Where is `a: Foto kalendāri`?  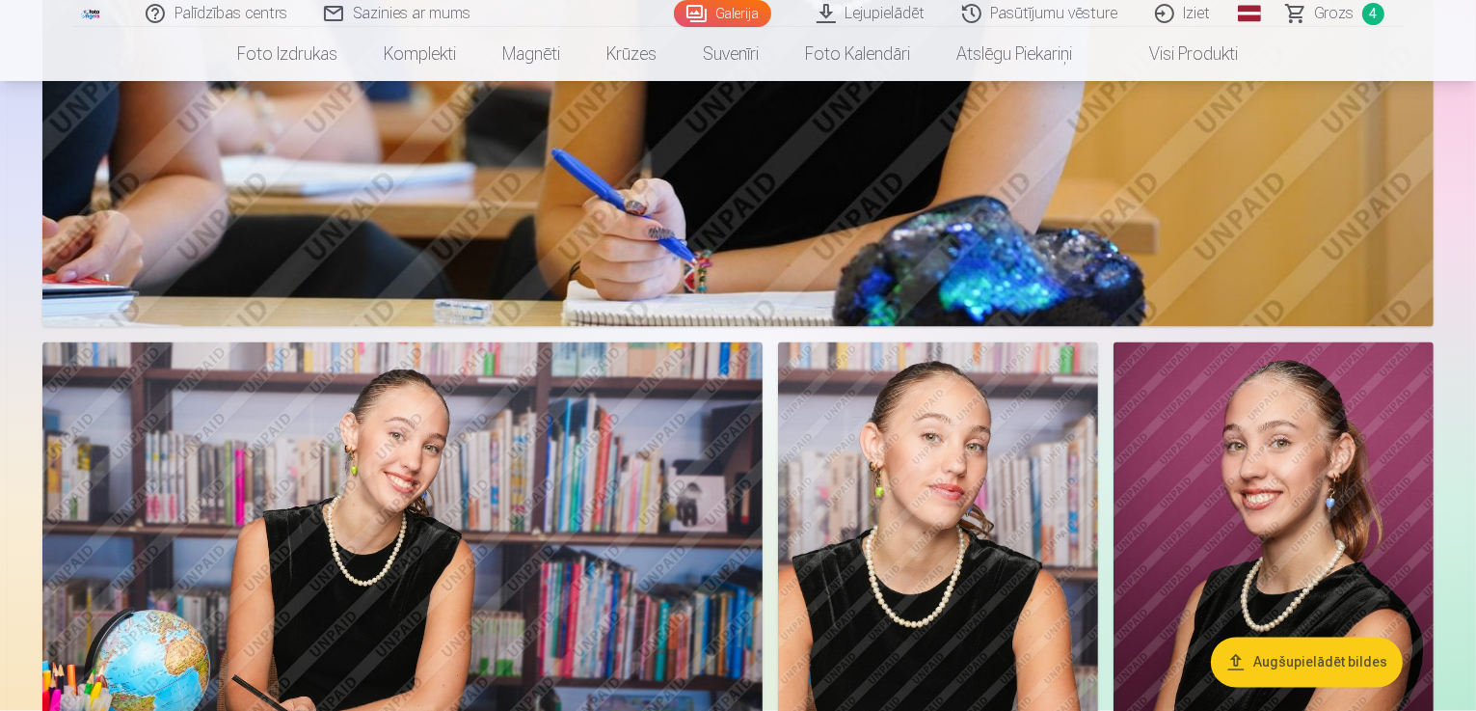
a: Foto kalendāri is located at coordinates (858, 54).